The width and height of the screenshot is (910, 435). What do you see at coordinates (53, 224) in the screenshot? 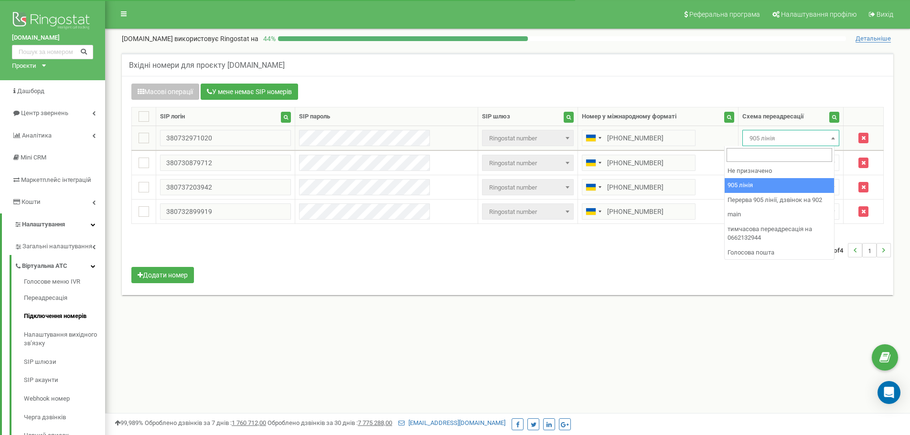
I see `a: Налаштування` at bounding box center [53, 224].